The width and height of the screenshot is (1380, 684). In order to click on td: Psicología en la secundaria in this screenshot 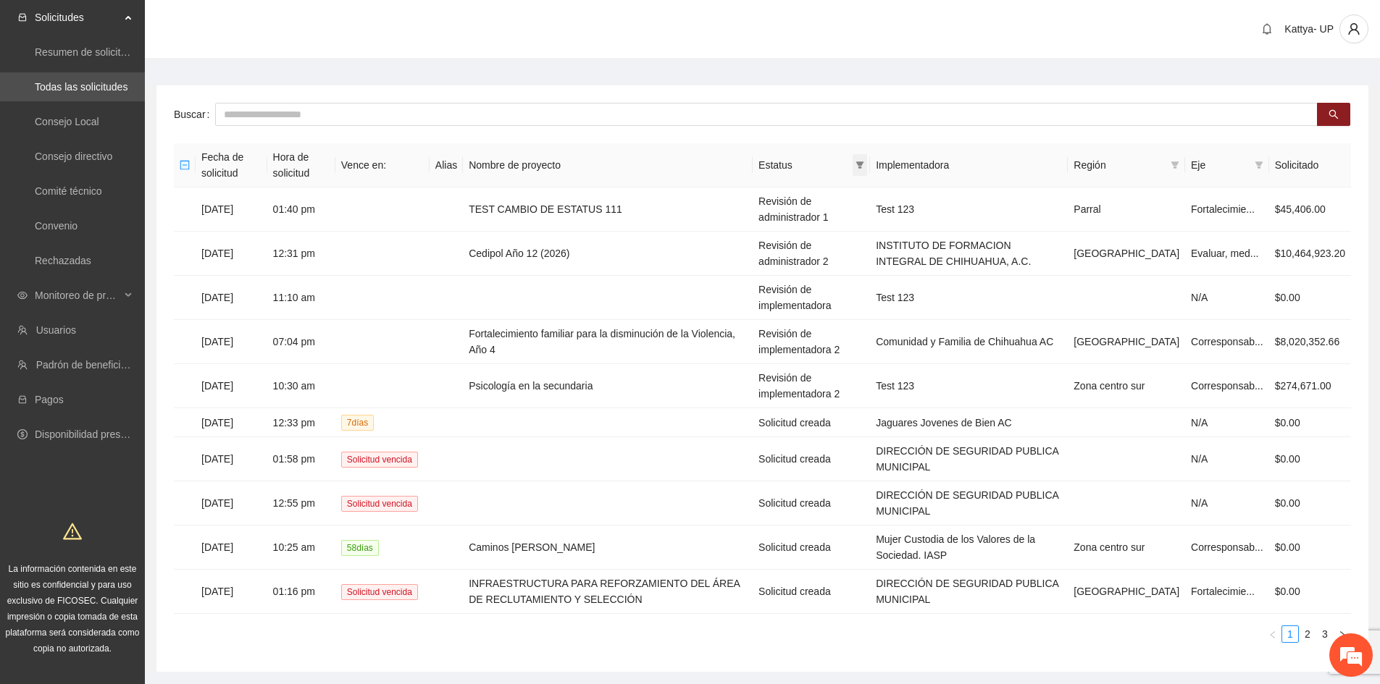, I will do `click(608, 386)`.